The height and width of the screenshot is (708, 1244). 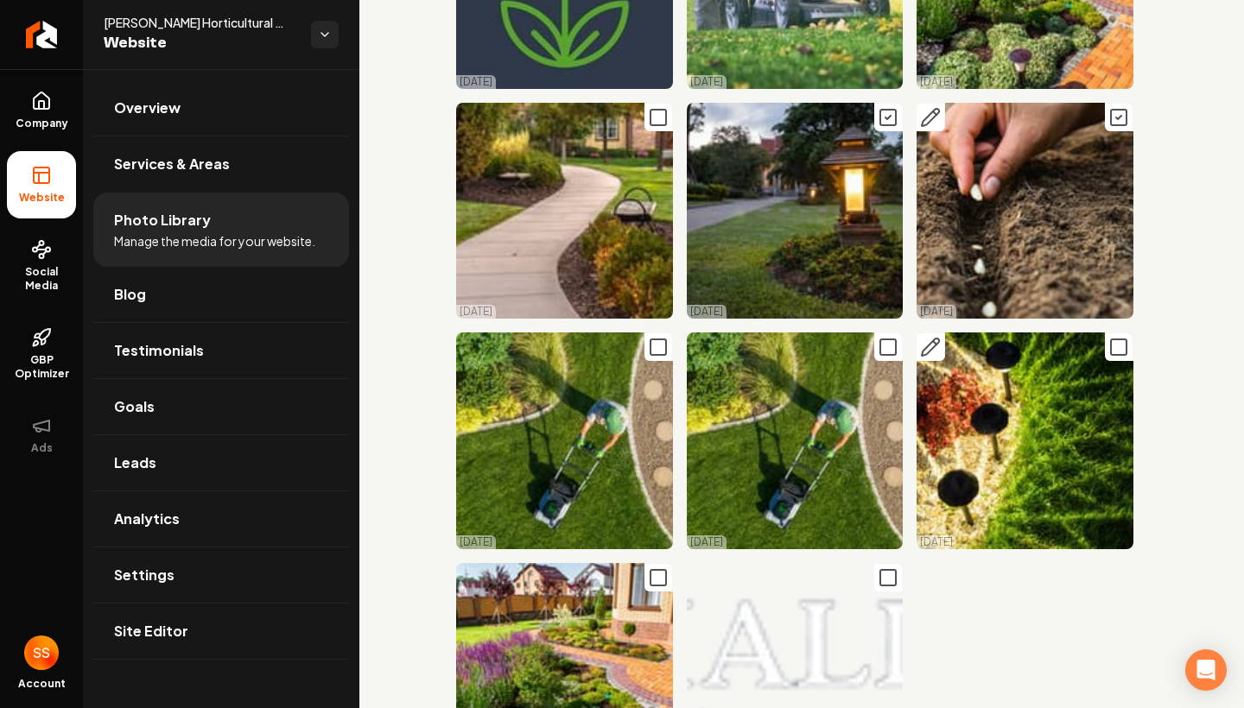 What do you see at coordinates (41, 354) in the screenshot?
I see `a: GBP Optimizer` at bounding box center [41, 354].